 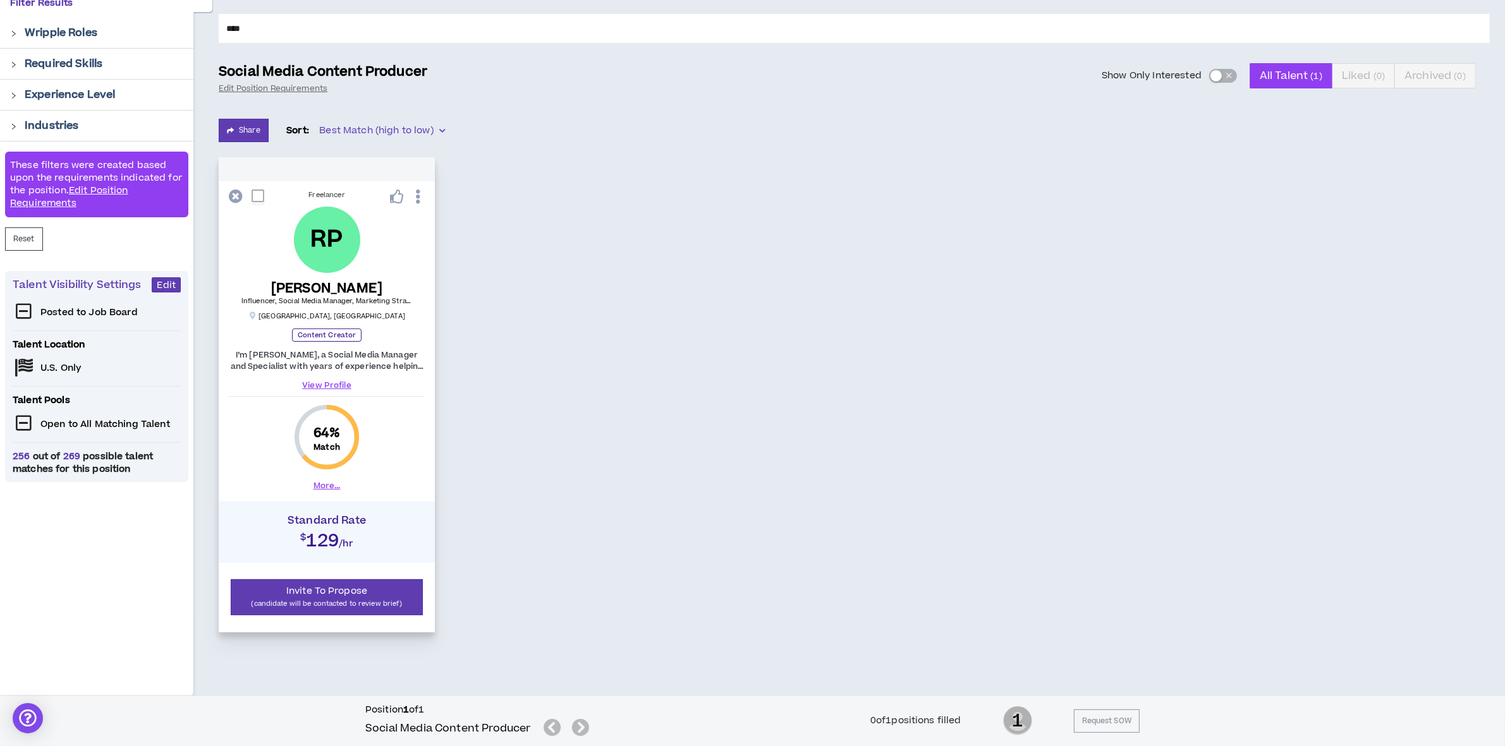 I want to click on h6: Position of 1, so click(x=480, y=710).